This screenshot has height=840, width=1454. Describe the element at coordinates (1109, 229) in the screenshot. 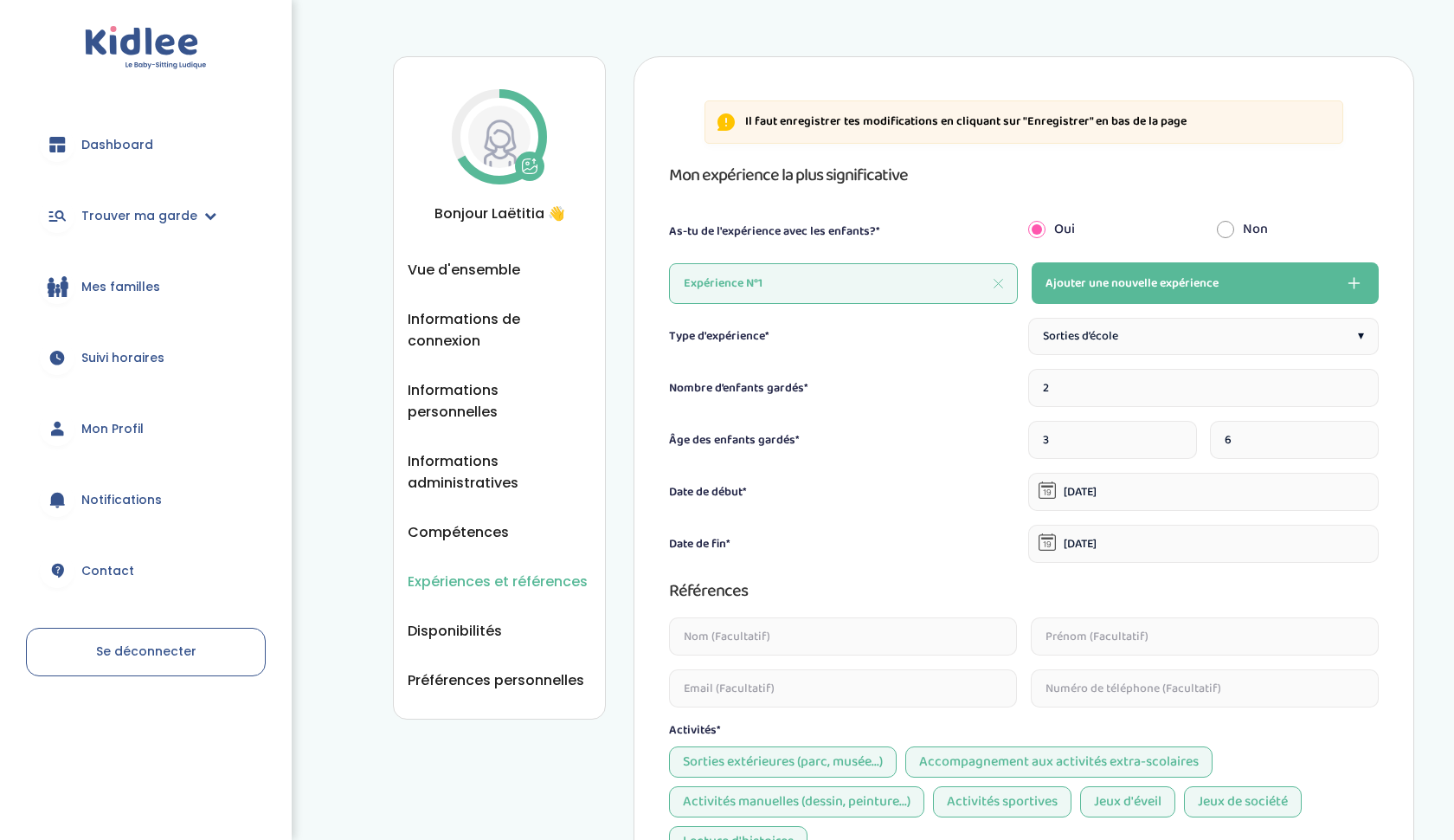

I see `div: Oui` at that location.